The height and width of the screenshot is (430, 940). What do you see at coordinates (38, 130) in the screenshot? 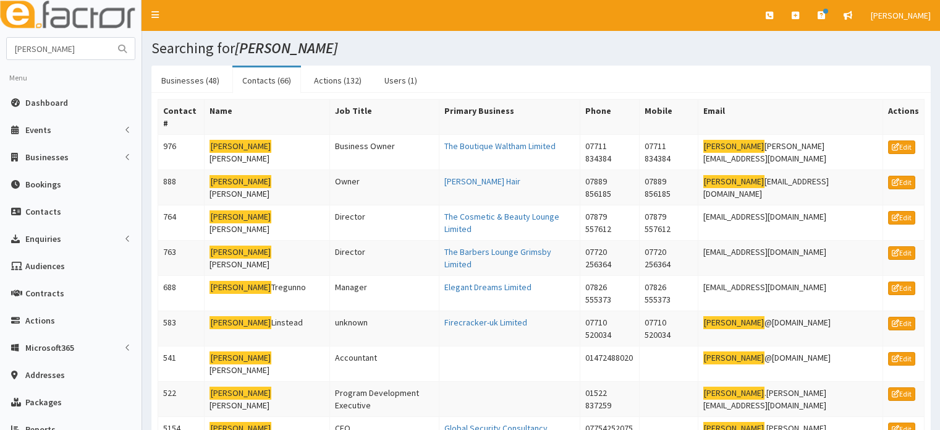
I see `span: Events` at bounding box center [38, 130].